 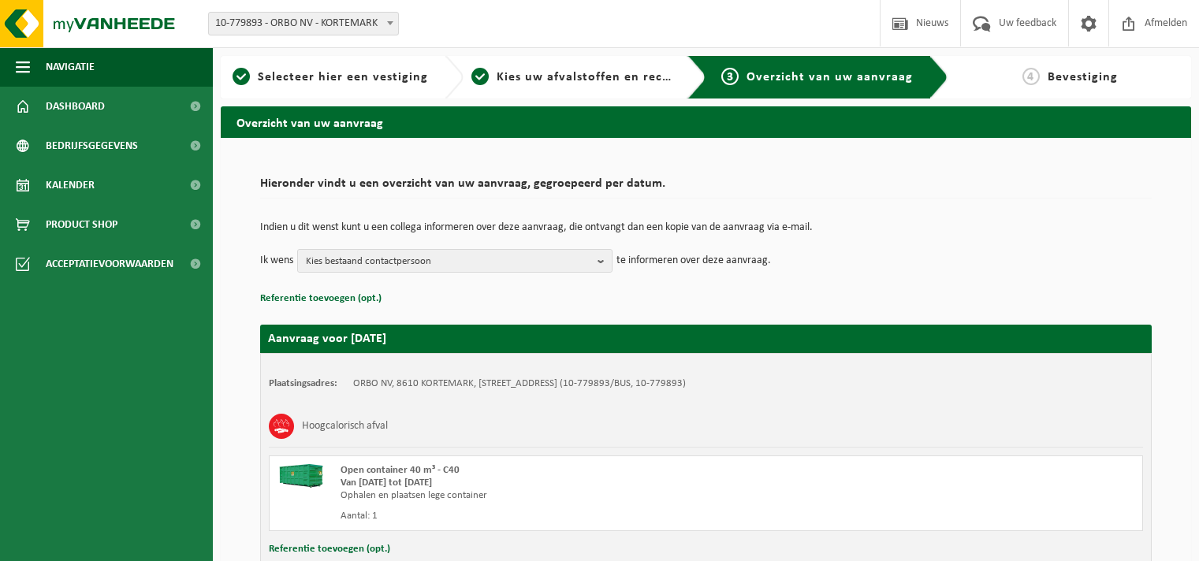 What do you see at coordinates (70, 67) in the screenshot?
I see `span: Navigatie` at bounding box center [70, 67].